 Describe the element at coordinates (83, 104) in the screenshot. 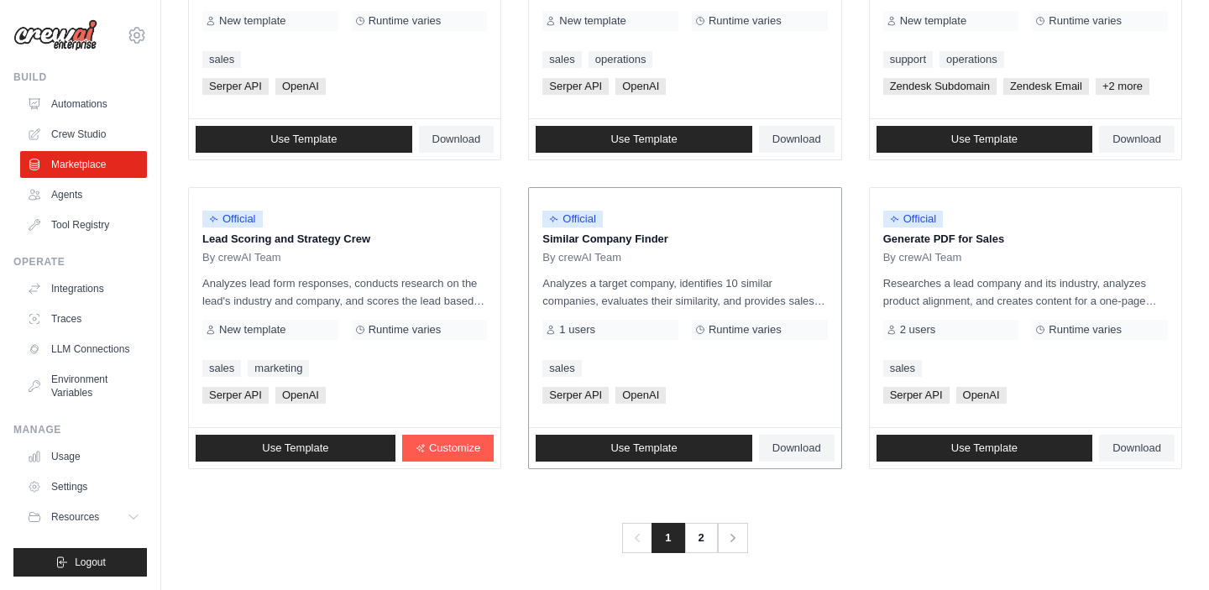

I see `a: Automations` at that location.